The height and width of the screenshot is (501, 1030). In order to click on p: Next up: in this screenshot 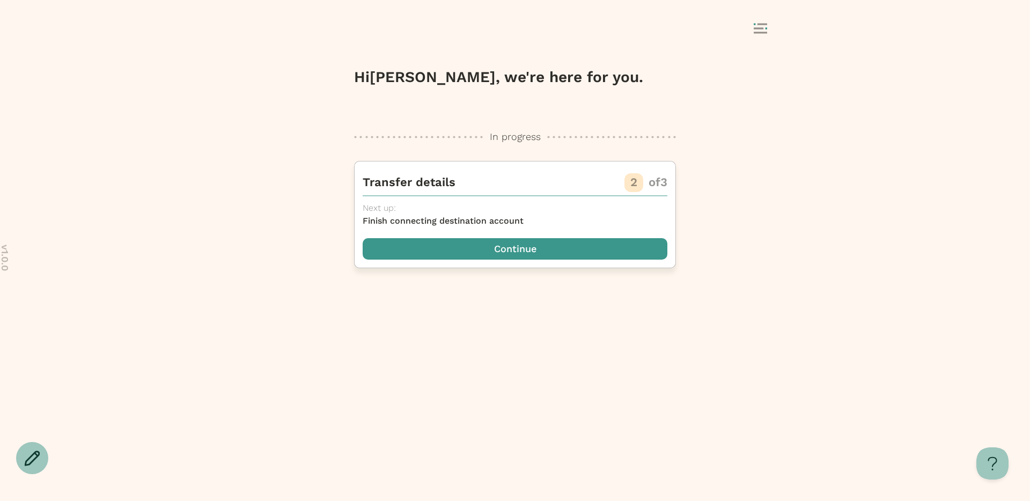, I will do `click(515, 208)`.